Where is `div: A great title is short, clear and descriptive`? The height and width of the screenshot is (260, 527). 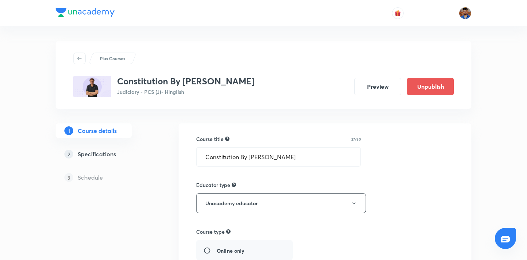 div: A great title is short, clear and descriptive is located at coordinates (227, 139).